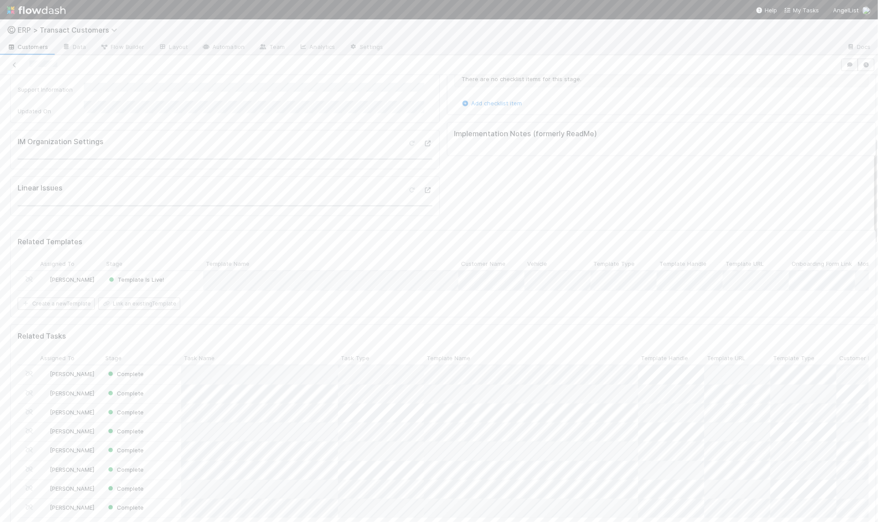 This screenshot has width=878, height=522. I want to click on div: There are no checklist items for this stage., so click(661, 79).